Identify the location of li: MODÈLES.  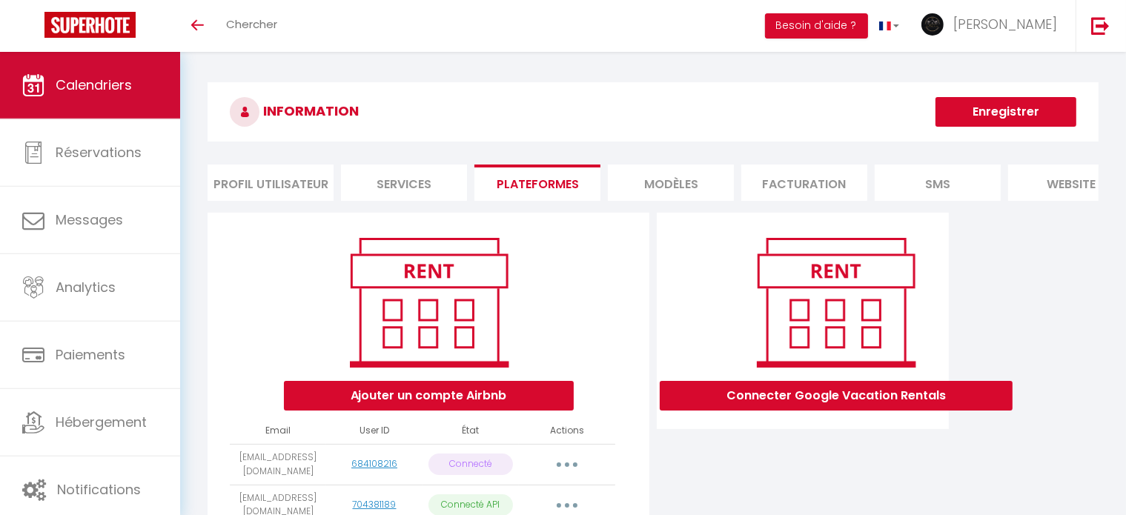
(671, 182).